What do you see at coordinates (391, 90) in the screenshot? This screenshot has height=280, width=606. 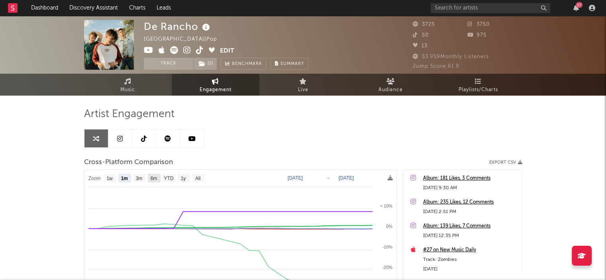 I see `span: Audience` at bounding box center [391, 90].